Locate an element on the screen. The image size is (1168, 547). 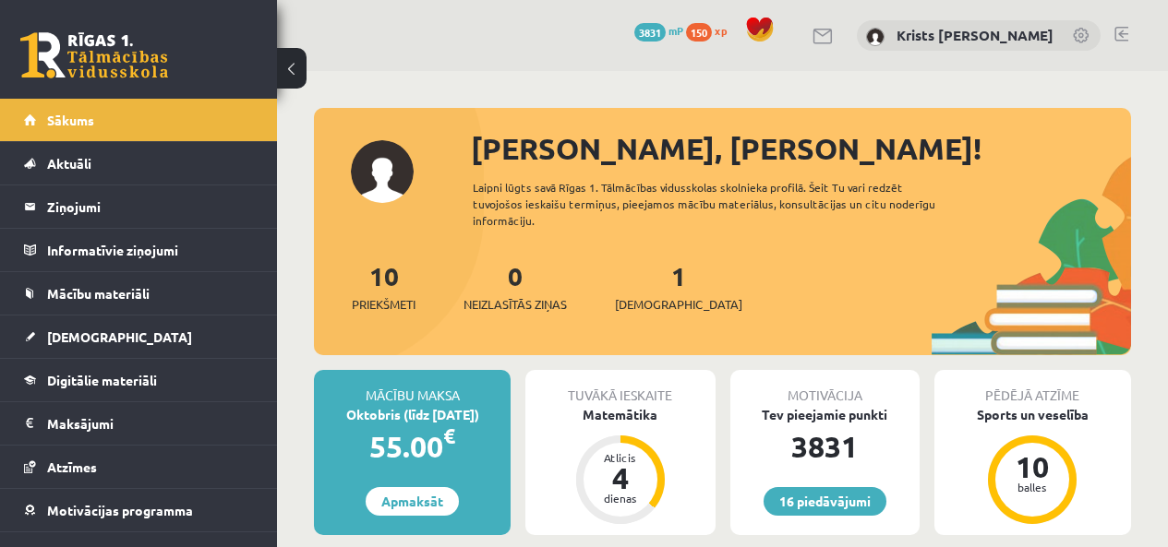
span: 3831 is located at coordinates (650, 32).